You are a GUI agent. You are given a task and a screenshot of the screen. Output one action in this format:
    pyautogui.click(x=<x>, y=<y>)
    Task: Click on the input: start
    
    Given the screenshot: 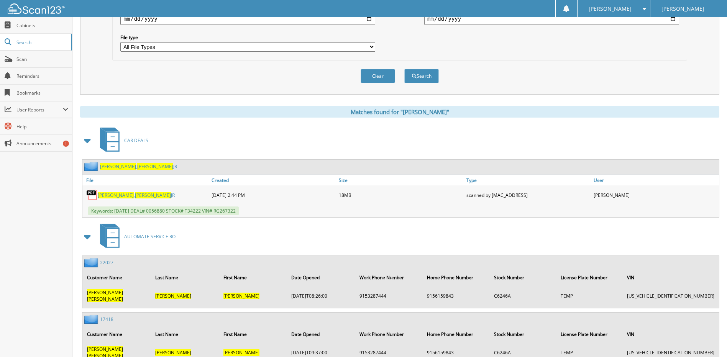 What is the action you would take?
    pyautogui.click(x=247, y=19)
    